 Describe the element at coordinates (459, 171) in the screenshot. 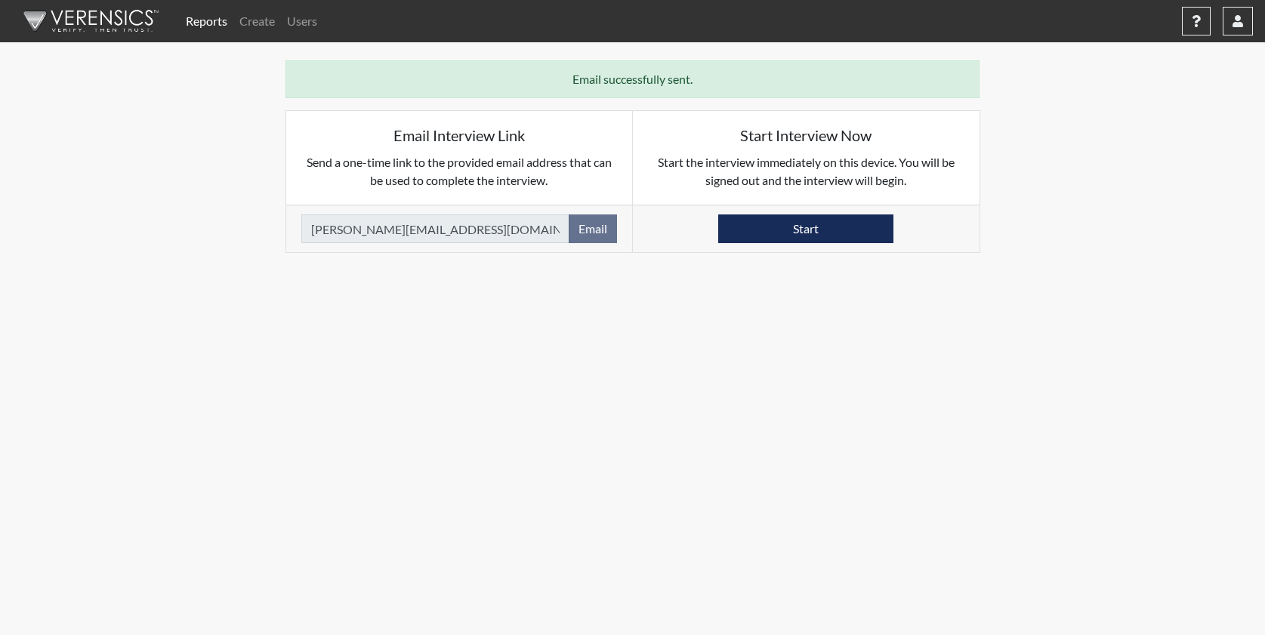

I see `p: Send a one-time link to the provided email address that can be used to complete the interview.` at that location.